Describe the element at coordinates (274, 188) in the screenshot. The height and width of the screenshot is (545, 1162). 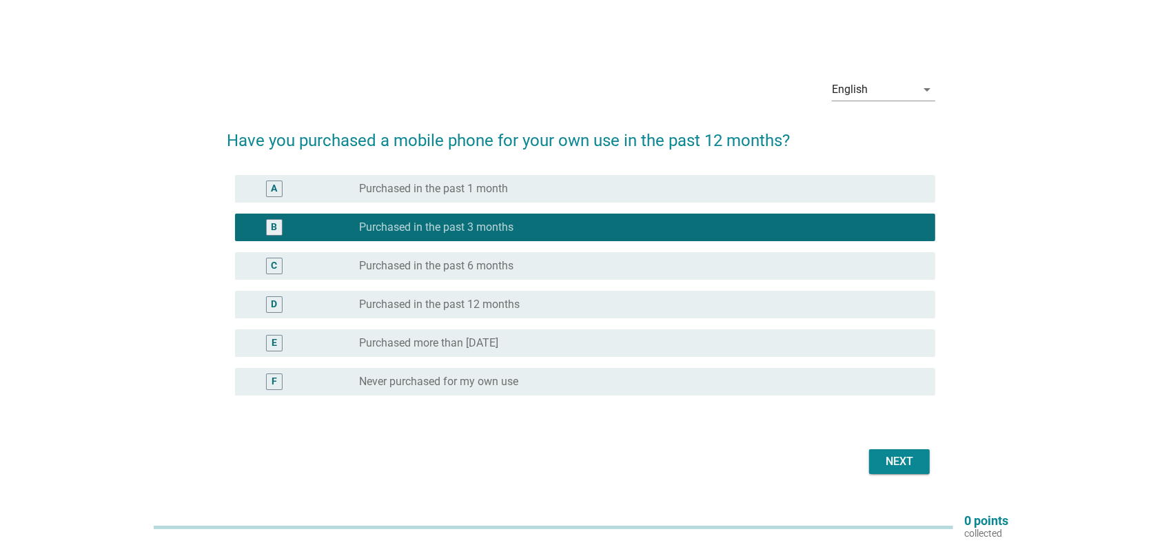
I see `div: A` at that location.